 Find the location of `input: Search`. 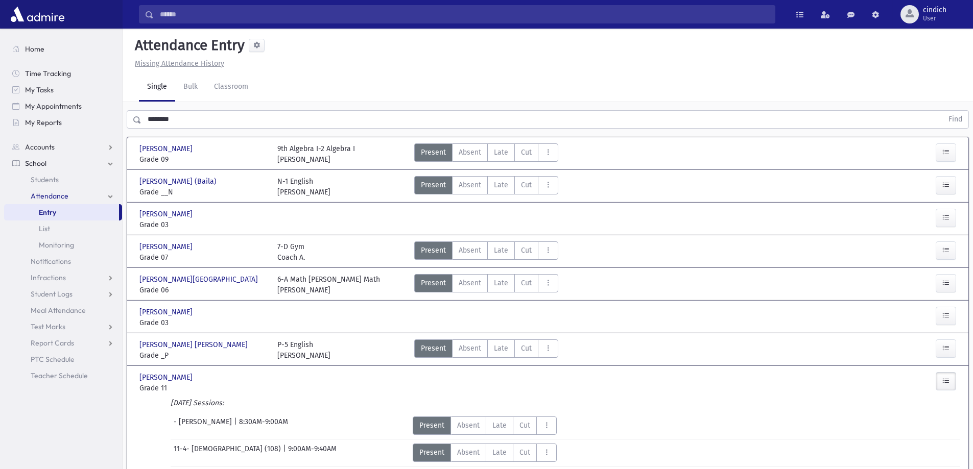

input: Search is located at coordinates (464, 14).